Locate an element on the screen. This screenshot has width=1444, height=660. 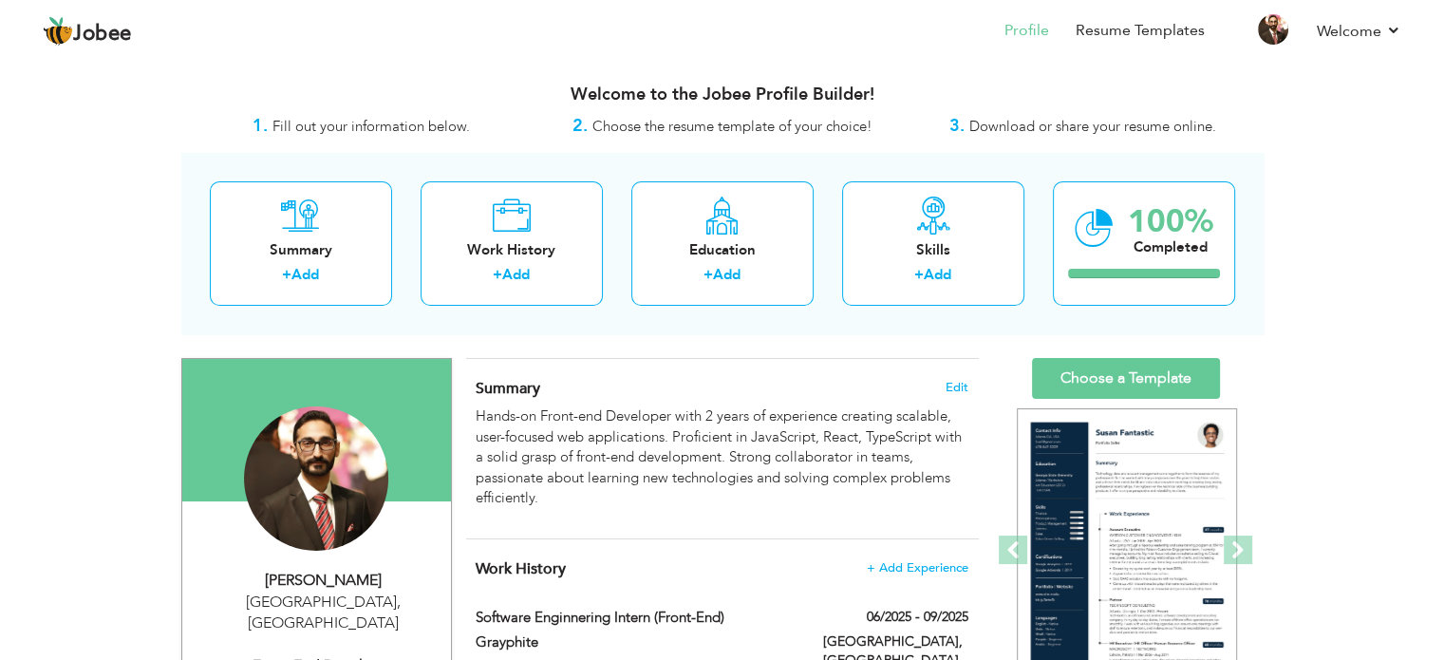
div: Education is located at coordinates (723, 250).